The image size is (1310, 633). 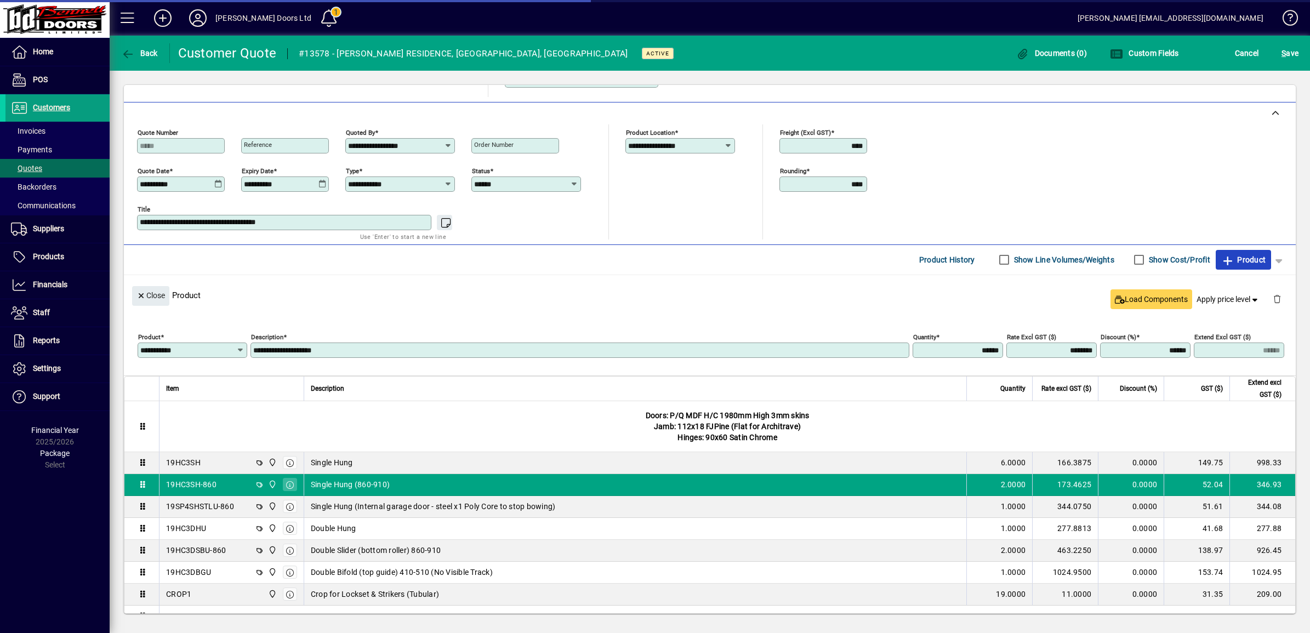 What do you see at coordinates (48, 256) in the screenshot?
I see `span: Products` at bounding box center [48, 256].